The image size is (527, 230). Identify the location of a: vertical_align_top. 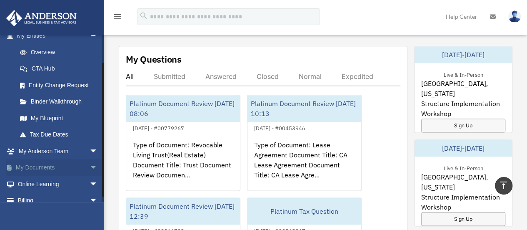
(504, 186).